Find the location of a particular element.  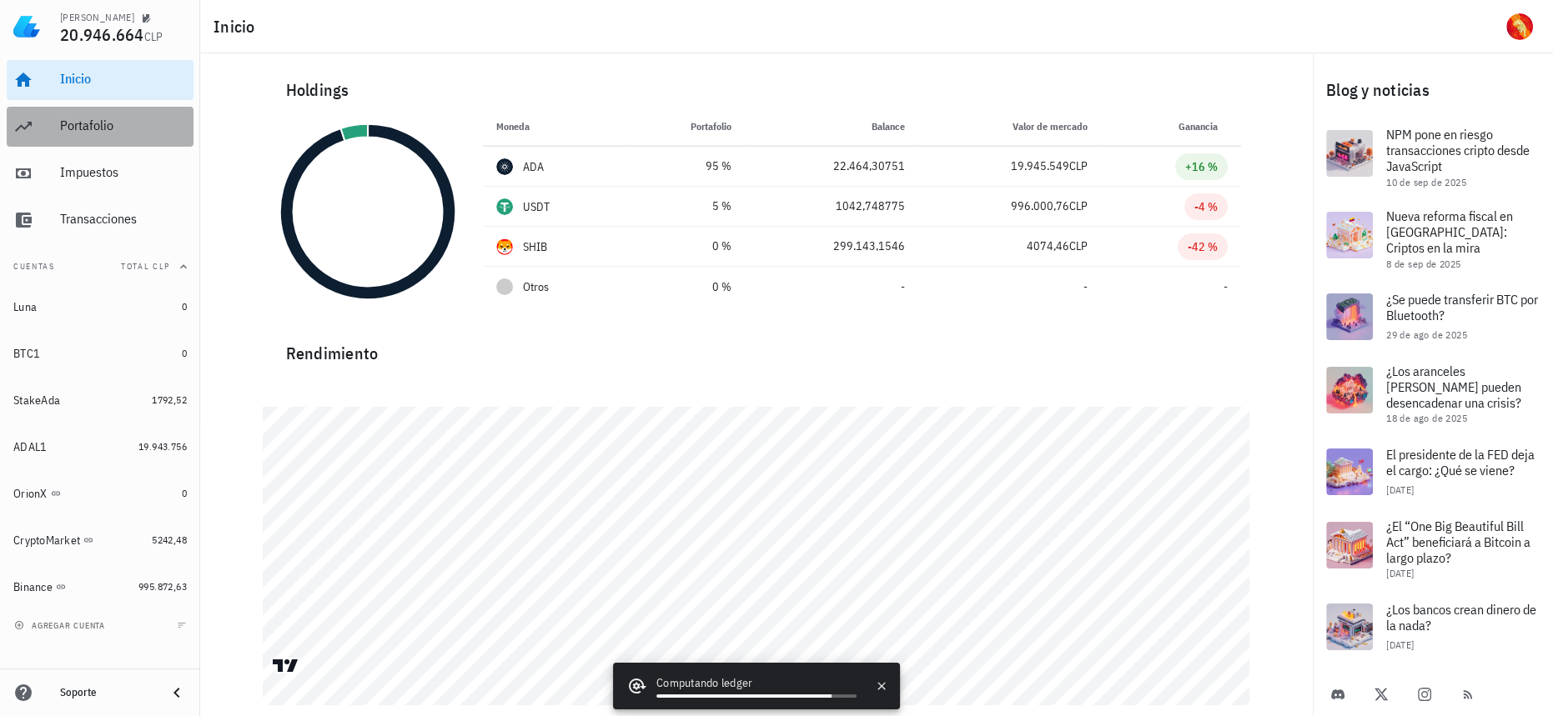

div: Binance is located at coordinates (33, 587).